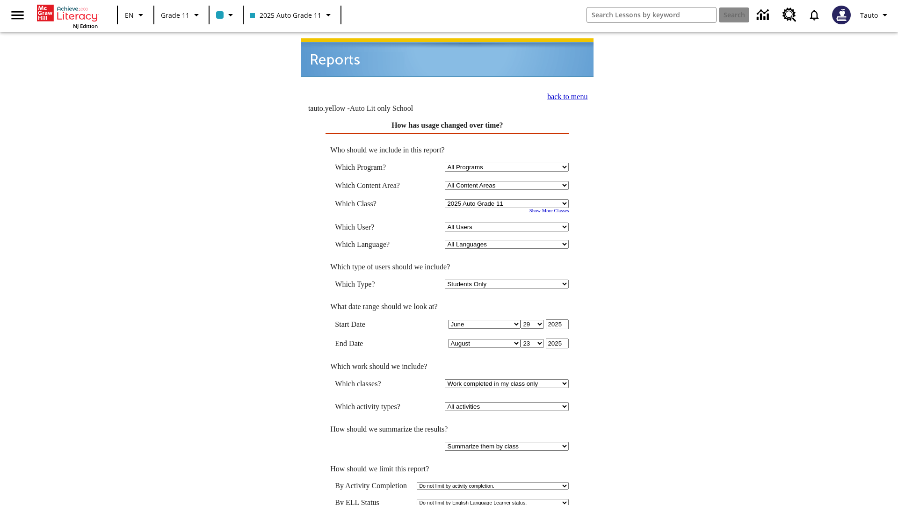 Image resolution: width=898 pixels, height=505 pixels. What do you see at coordinates (374, 324) in the screenshot?
I see `td: Start Date` at bounding box center [374, 324].